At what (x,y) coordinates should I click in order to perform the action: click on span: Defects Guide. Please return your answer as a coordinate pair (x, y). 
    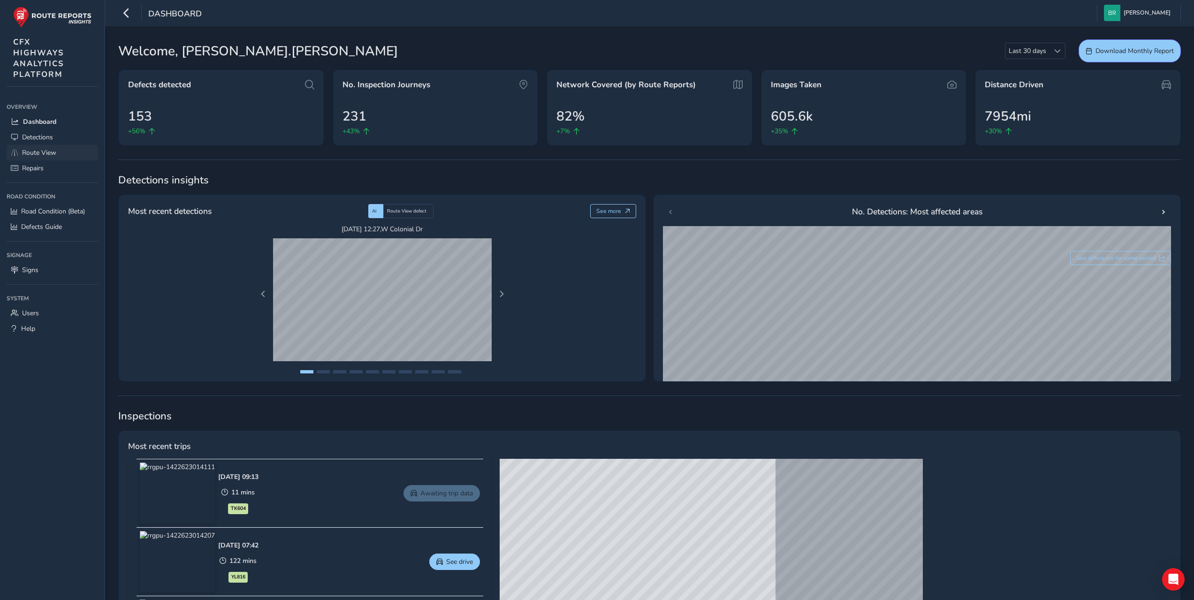
    Looking at the image, I should click on (41, 227).